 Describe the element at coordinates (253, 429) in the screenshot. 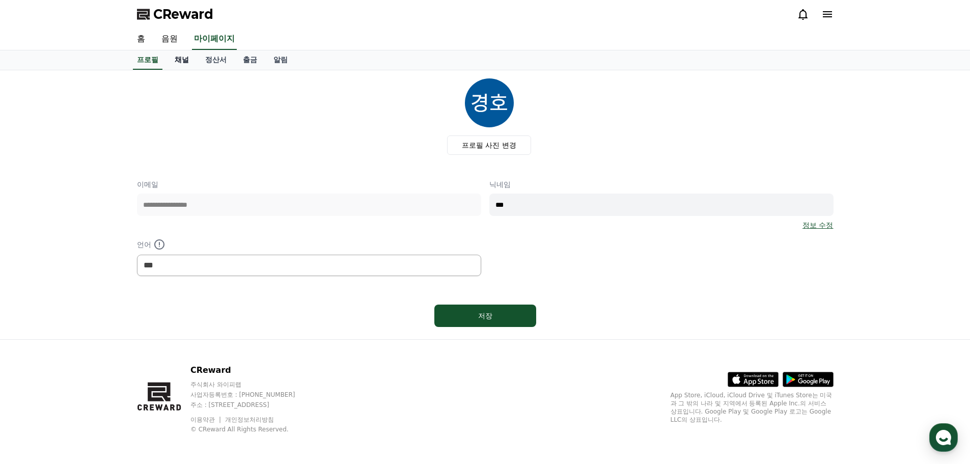

I see `p: © CReward All Rights Reserved.` at that location.